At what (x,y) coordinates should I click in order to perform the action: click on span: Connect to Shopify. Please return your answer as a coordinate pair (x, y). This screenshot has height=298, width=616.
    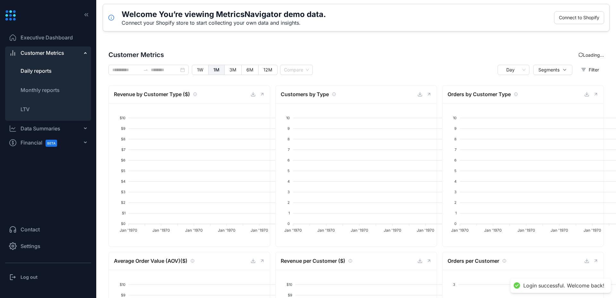
    Looking at the image, I should click on (579, 18).